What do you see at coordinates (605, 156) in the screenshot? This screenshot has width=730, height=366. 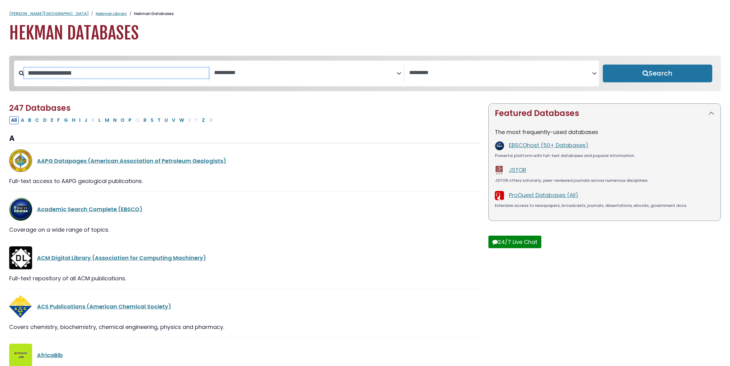 I see `div: Powerful platform with full-text databases and popular information.` at bounding box center [605, 156].